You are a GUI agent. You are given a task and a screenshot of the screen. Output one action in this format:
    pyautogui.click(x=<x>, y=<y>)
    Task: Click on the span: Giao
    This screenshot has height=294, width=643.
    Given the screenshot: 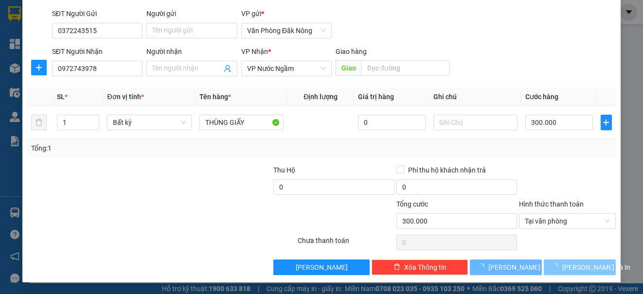 What is the action you would take?
    pyautogui.click(x=348, y=68)
    